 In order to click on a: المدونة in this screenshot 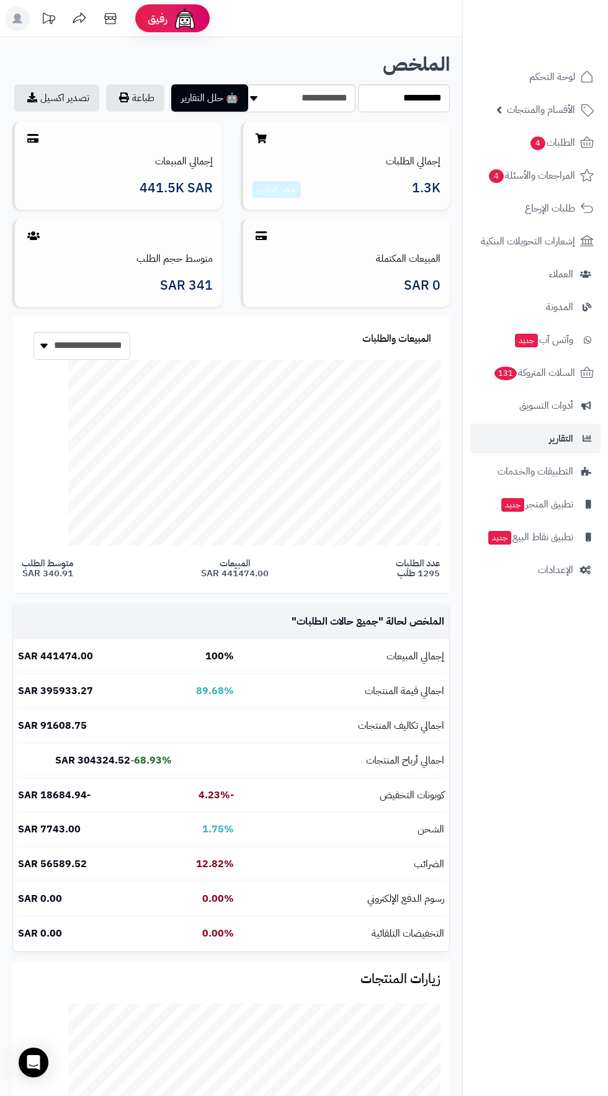, I will do `click(535, 307)`.